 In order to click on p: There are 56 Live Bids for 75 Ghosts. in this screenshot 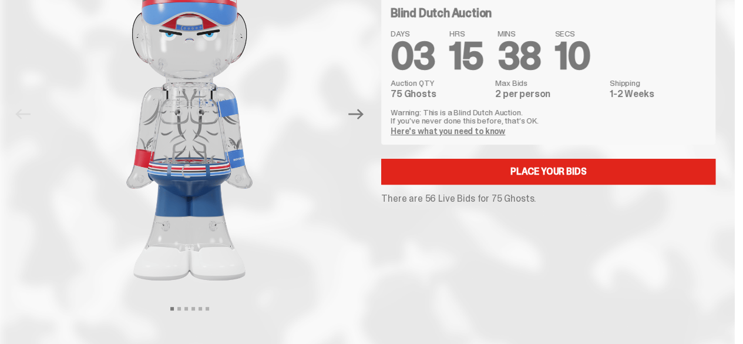, I will do `click(548, 199)`.